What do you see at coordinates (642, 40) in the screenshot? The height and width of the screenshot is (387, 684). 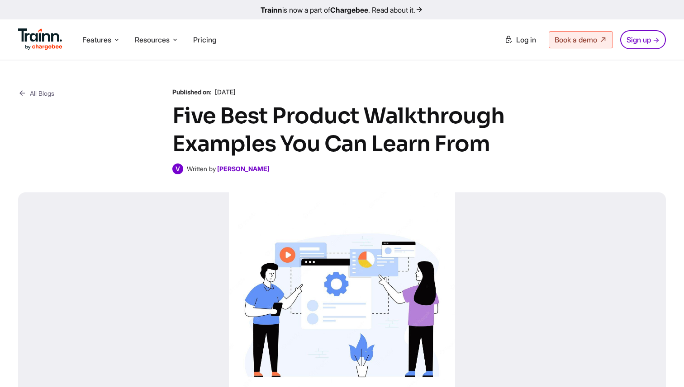 I see `a: Sign up →` at bounding box center [642, 40].